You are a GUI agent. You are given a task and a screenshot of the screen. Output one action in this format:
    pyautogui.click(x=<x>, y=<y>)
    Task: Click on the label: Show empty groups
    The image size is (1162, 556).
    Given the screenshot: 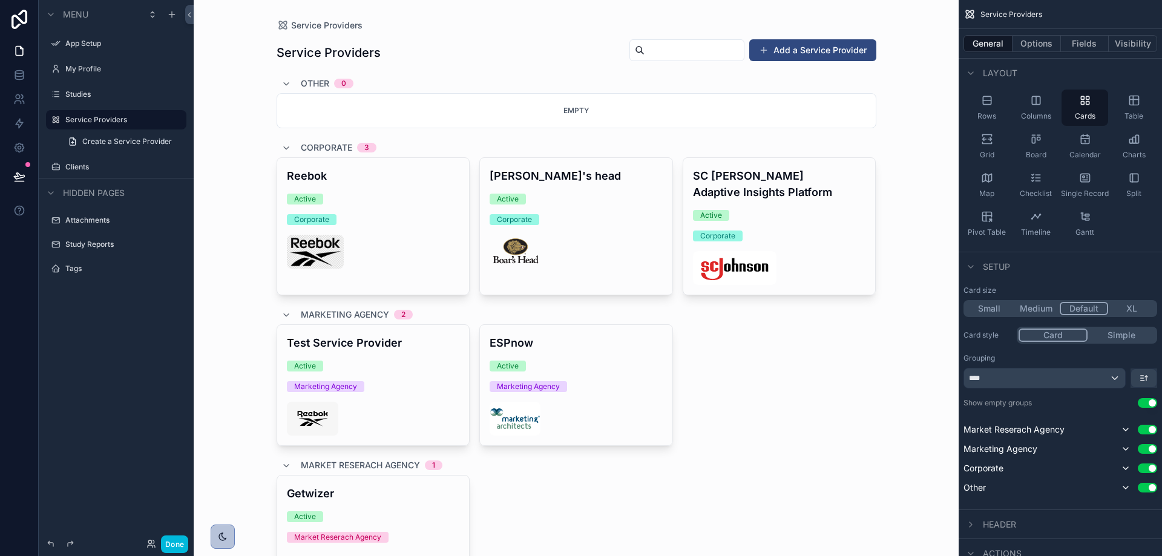 What is the action you would take?
    pyautogui.click(x=997, y=403)
    